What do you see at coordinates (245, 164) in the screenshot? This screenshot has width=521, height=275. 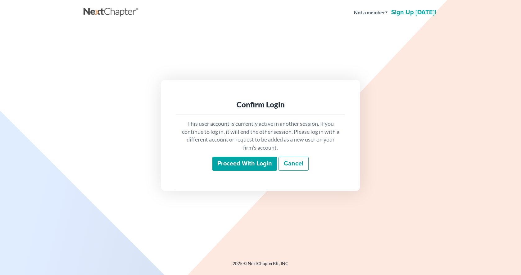 I see `input: Proceed with login` at bounding box center [245, 164].